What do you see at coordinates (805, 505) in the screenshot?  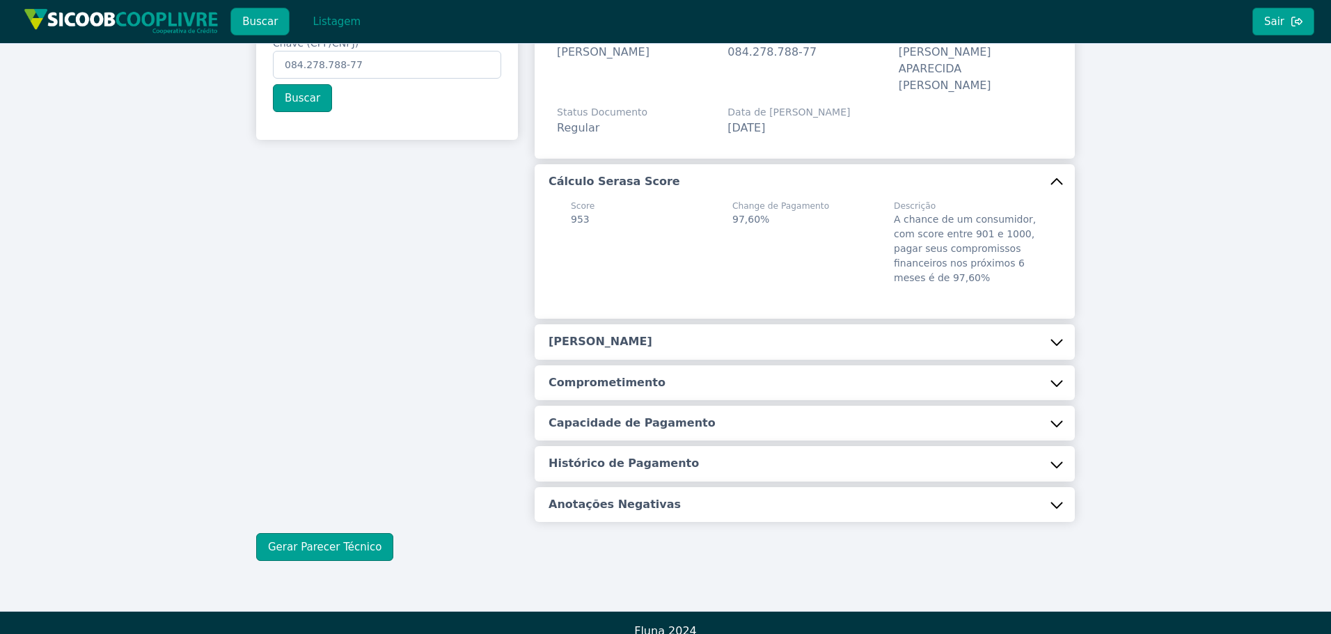 I see `button: Anotações Negativas` at bounding box center [805, 505].